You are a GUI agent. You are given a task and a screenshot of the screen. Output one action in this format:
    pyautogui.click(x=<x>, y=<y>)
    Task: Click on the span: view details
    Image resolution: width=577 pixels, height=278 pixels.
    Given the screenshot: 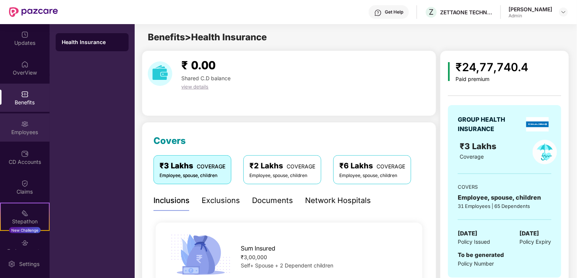 What is the action you would take?
    pyautogui.click(x=195, y=87)
    